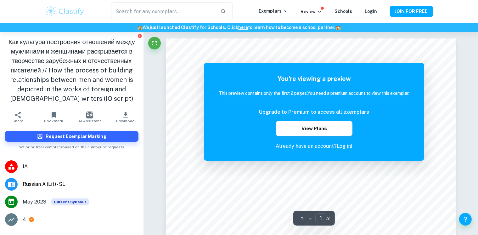 This screenshot has width=478, height=235. Describe the element at coordinates (76, 136) in the screenshot. I see `h6: Request Exemplar Marking` at that location.